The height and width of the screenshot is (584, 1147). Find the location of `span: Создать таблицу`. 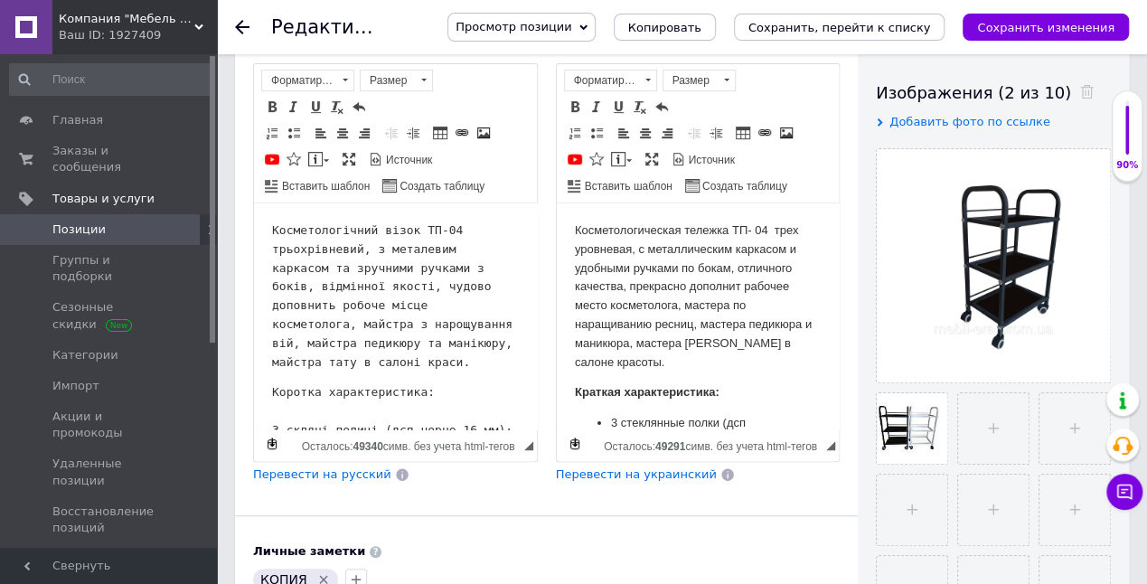

span: Создать таблицу is located at coordinates (440, 186).